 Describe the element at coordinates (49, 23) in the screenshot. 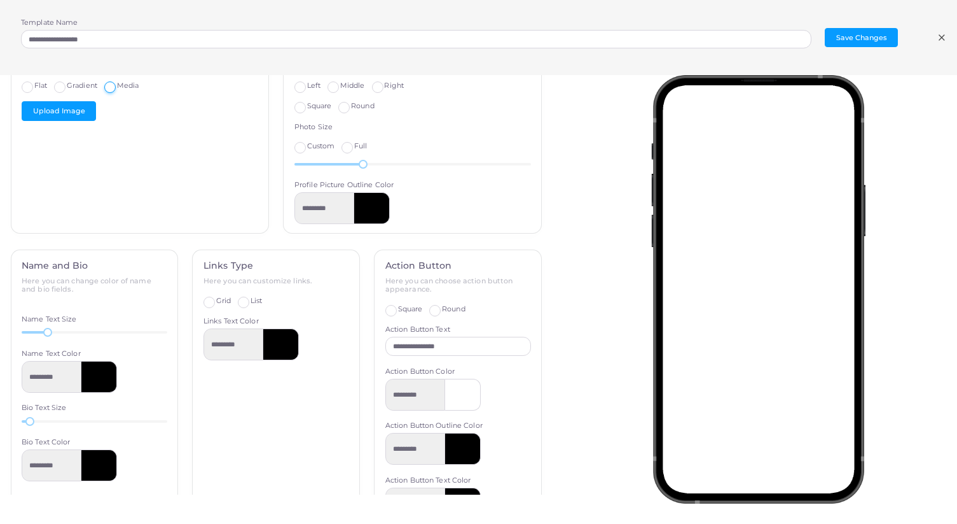

I see `label: Template Name` at that location.